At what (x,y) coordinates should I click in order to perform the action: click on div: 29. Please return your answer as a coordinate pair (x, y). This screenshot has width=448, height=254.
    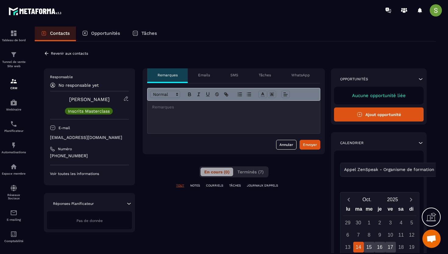
    Looking at the image, I should click on (348, 222).